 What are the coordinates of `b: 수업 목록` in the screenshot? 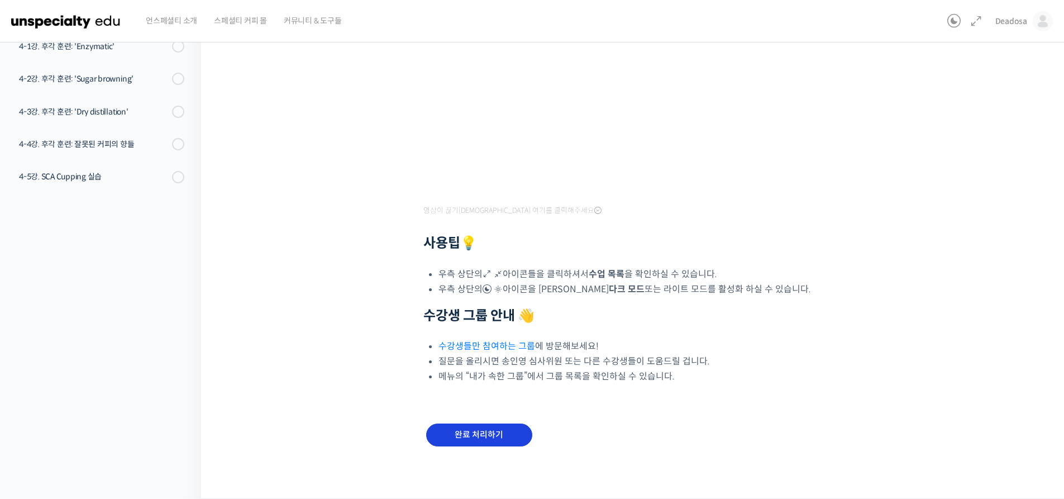 It's located at (607, 274).